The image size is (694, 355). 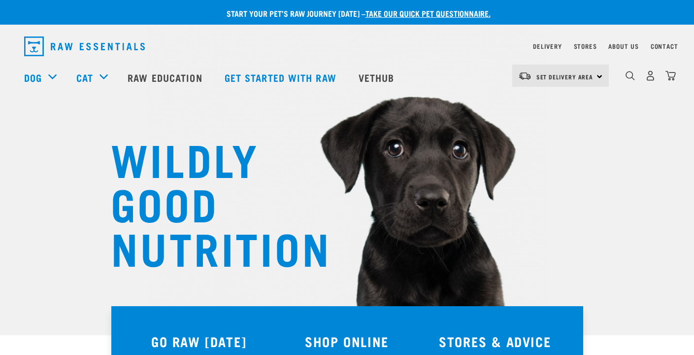 I want to click on a: take our quick pet questionnaire., so click(x=428, y=13).